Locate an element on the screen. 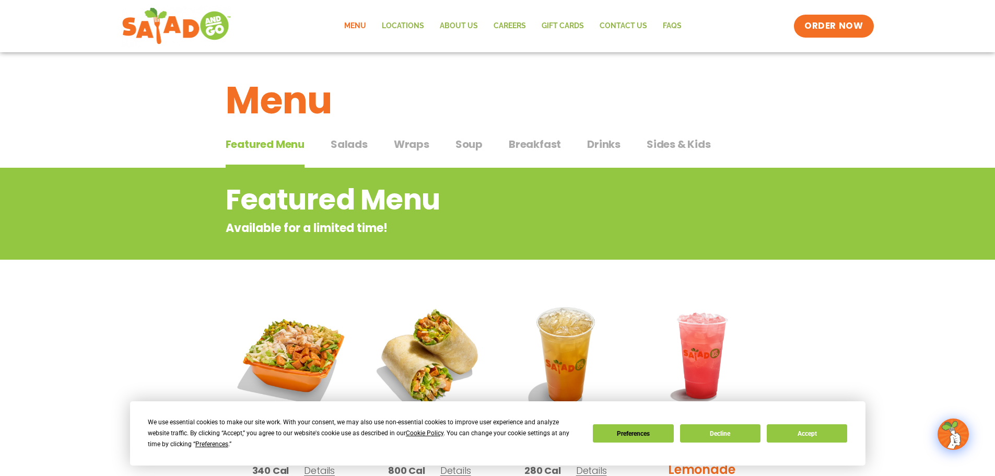 The width and height of the screenshot is (995, 476). img: Product photo for Southwest Harvest Wrap is located at coordinates (429, 355).